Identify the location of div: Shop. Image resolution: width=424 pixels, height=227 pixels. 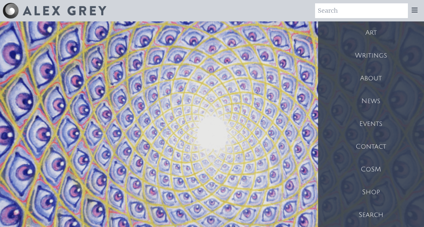
(371, 193).